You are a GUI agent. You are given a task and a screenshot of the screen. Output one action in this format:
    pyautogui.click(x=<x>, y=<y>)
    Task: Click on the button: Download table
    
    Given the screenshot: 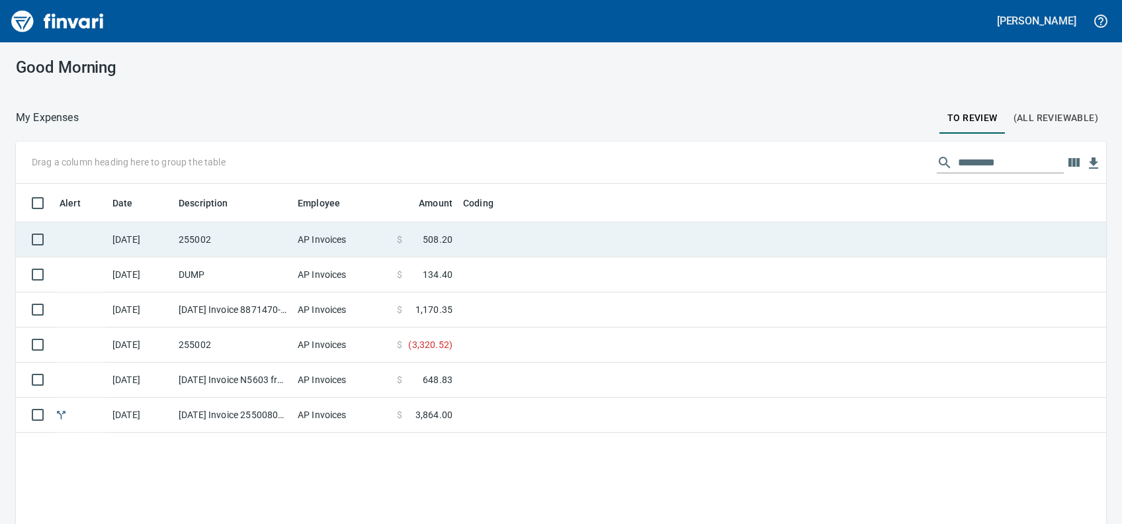 What is the action you would take?
    pyautogui.click(x=1094, y=163)
    